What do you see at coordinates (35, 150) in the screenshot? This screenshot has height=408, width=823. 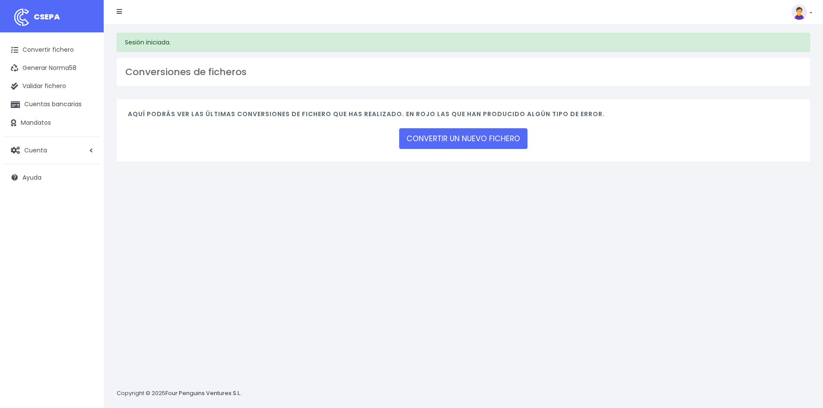 I see `span: Cuenta` at bounding box center [35, 150].